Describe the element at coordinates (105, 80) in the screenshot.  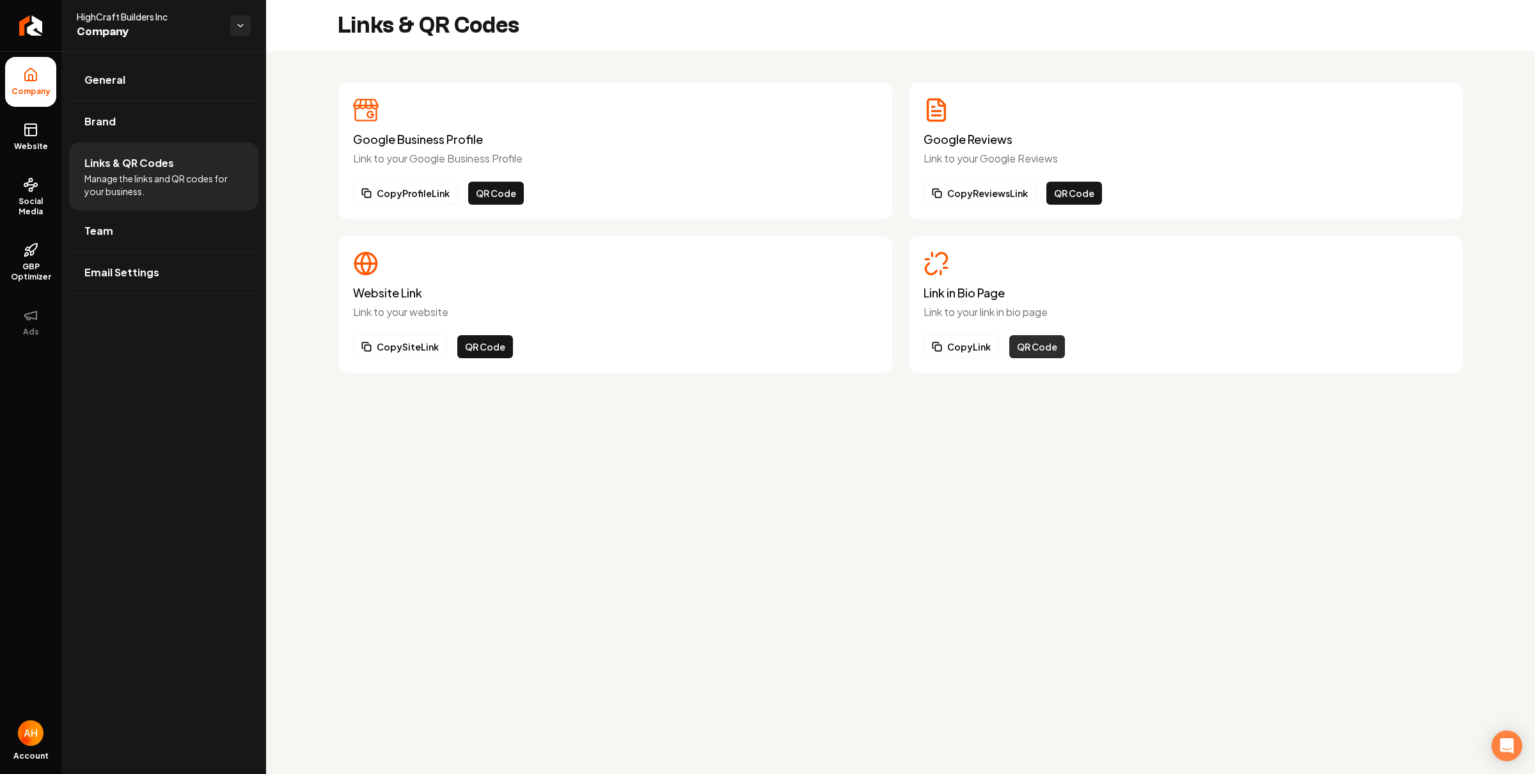
I see `span: General` at that location.